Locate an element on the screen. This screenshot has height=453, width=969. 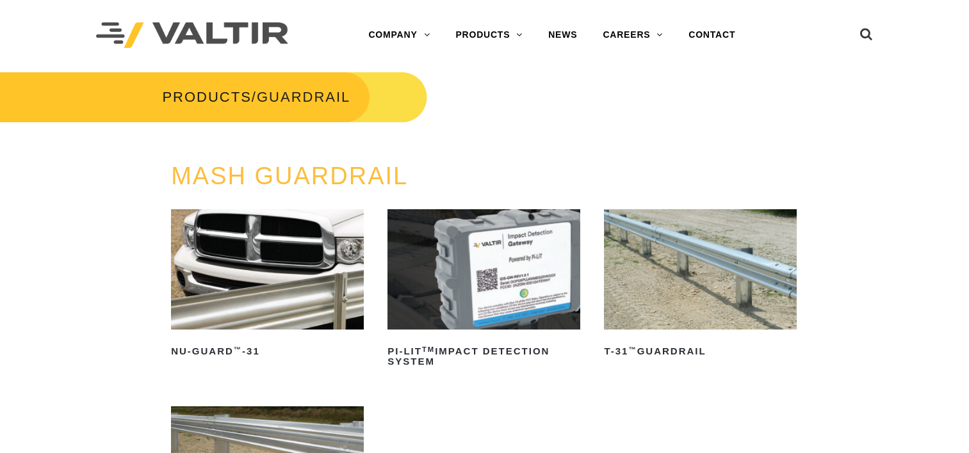
a: T-31™Guardrail is located at coordinates (700, 286).